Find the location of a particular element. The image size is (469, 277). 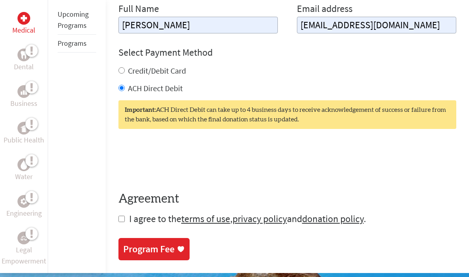

div: Dental is located at coordinates (24, 55).